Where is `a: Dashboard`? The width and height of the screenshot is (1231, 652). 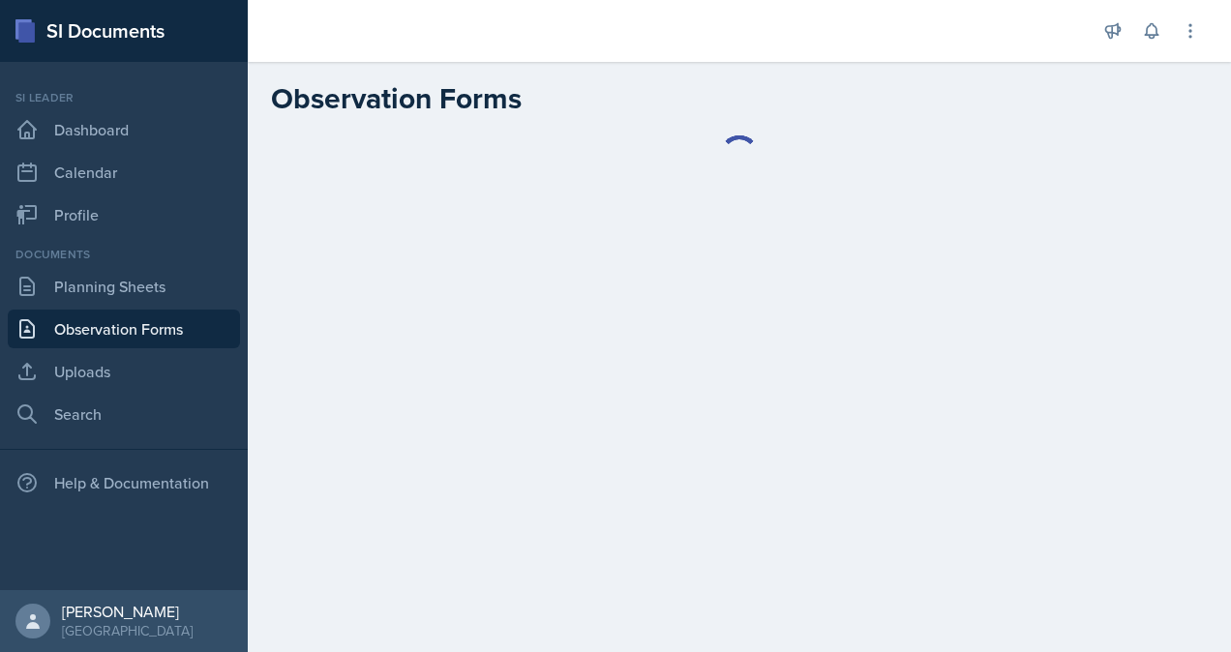 a: Dashboard is located at coordinates (124, 130).